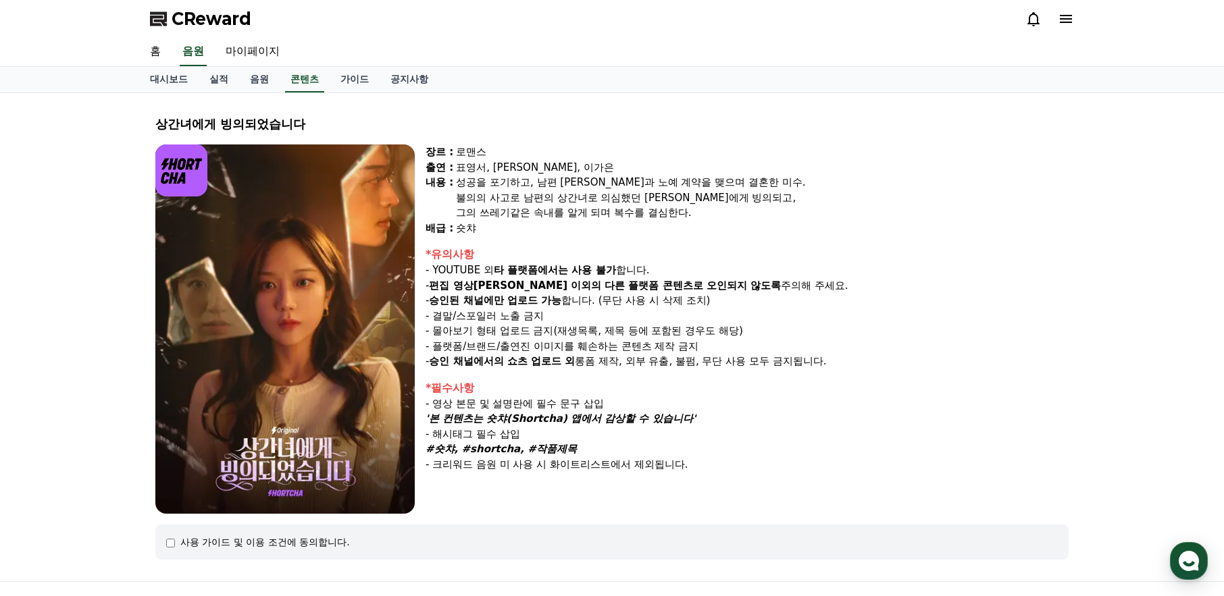 The width and height of the screenshot is (1224, 596). Describe the element at coordinates (169, 80) in the screenshot. I see `a: 대시보드` at that location.